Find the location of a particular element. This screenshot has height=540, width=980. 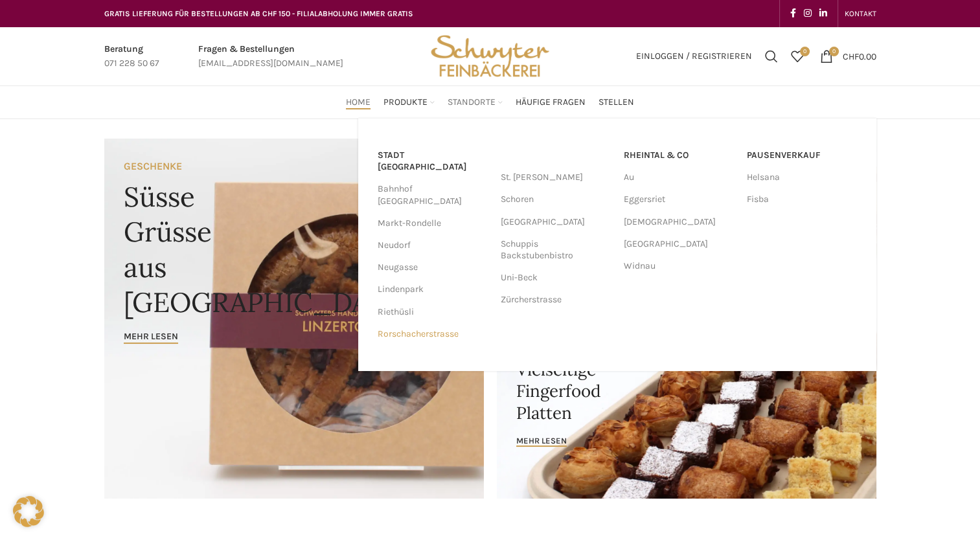

a: Rorschacherstrasse is located at coordinates (433, 334).